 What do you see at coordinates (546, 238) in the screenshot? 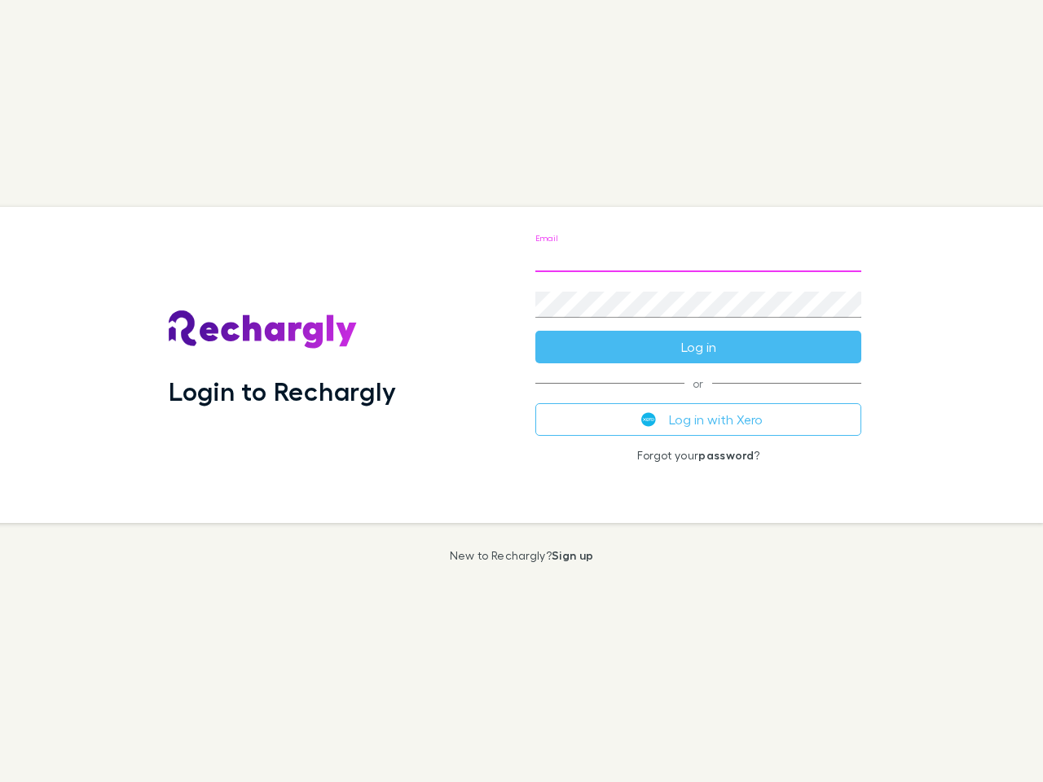
I see `label: Email` at bounding box center [546, 238].